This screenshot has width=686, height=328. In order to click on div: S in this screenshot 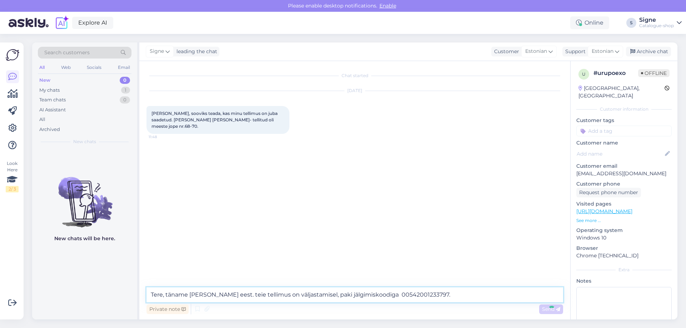, I will do `click(631, 23)`.